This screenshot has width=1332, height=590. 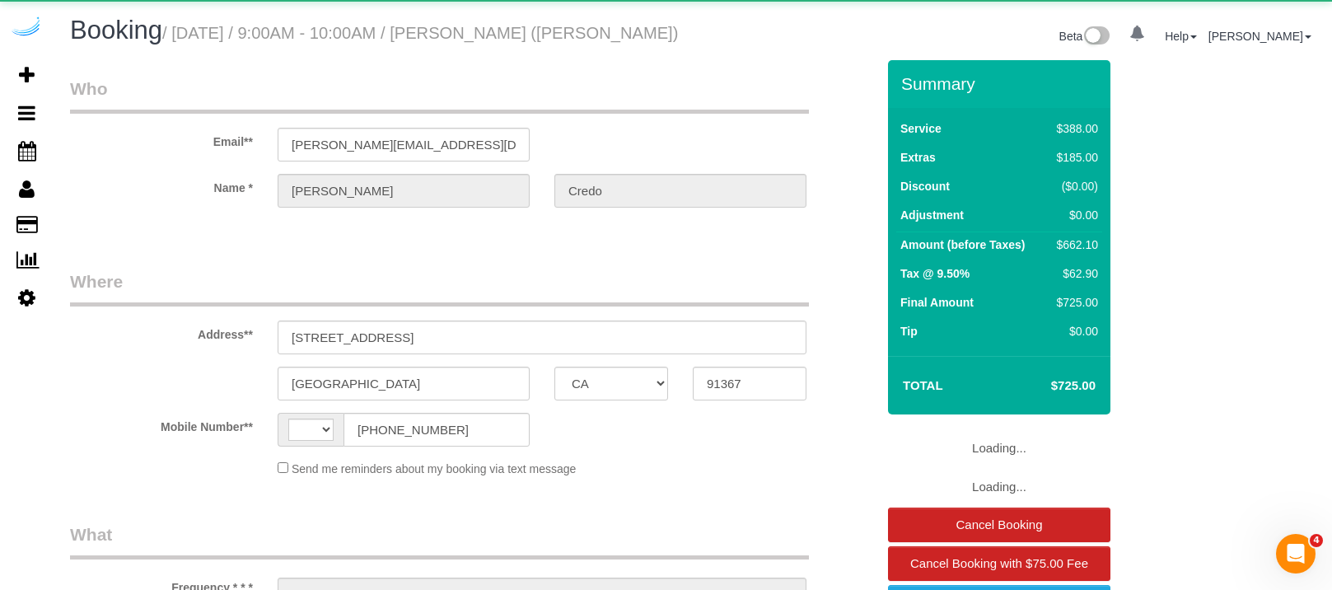 I want to click on label: Final Amount, so click(x=937, y=302).